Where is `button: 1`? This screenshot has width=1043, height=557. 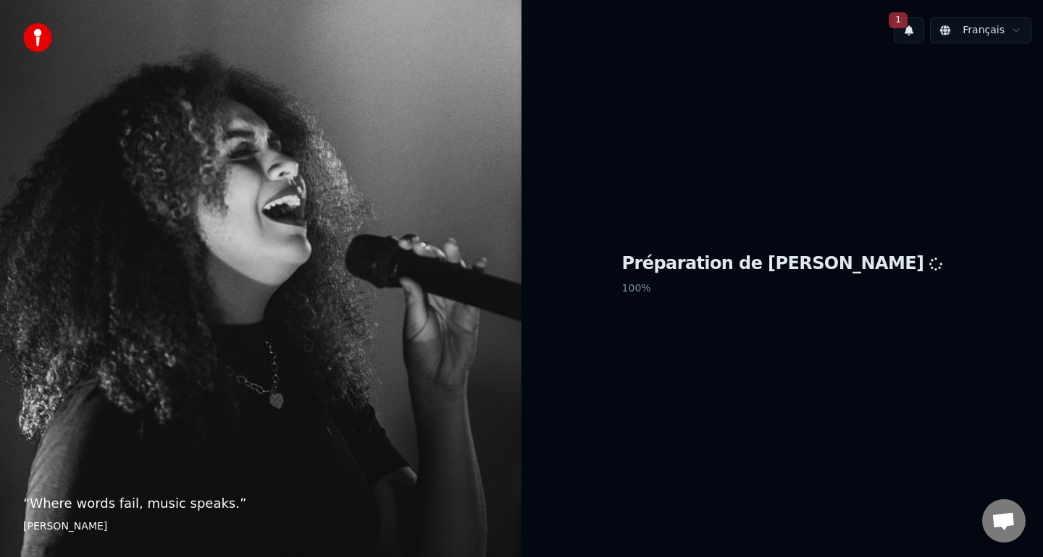 button: 1 is located at coordinates (909, 30).